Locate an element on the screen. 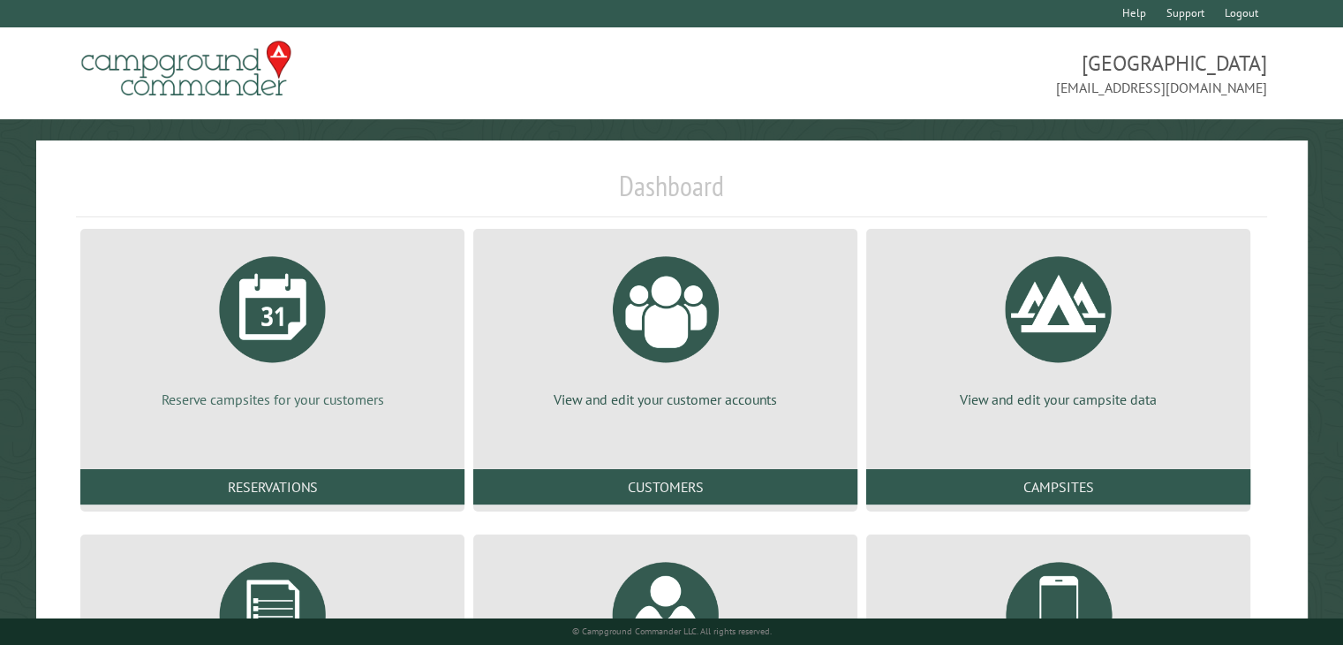 This screenshot has width=1343, height=645. a: View and edit your campsite data is located at coordinates (1058, 326).